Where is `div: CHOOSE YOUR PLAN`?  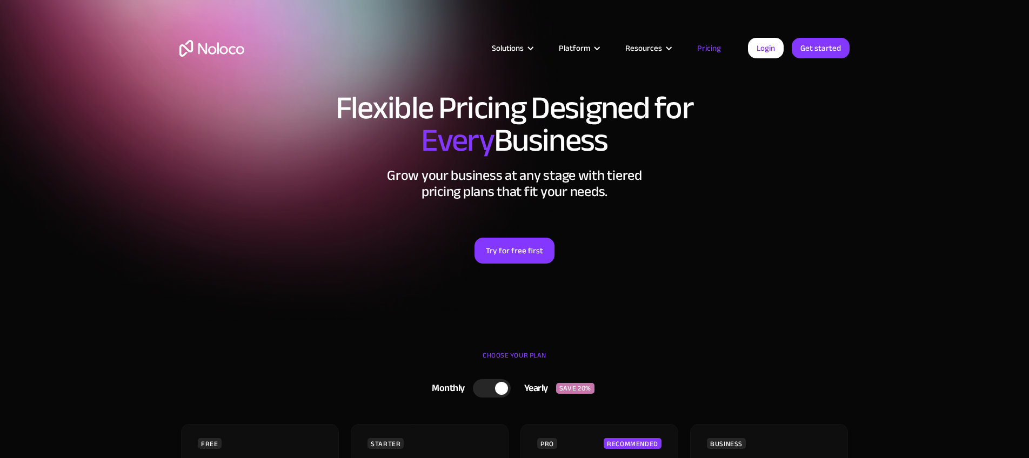
div: CHOOSE YOUR PLAN is located at coordinates (515, 361).